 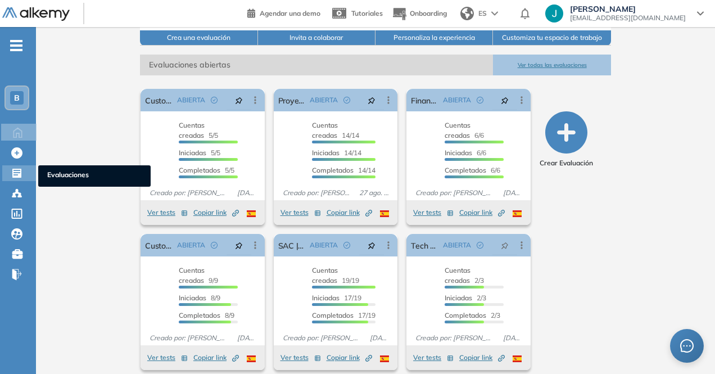 I want to click on a: Finance Analyst | Col, so click(x=424, y=100).